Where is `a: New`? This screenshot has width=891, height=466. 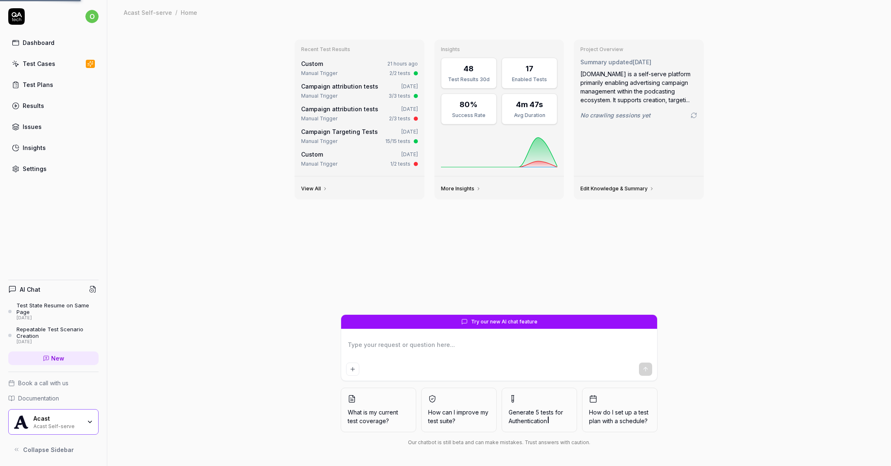
a: New is located at coordinates (53, 358).